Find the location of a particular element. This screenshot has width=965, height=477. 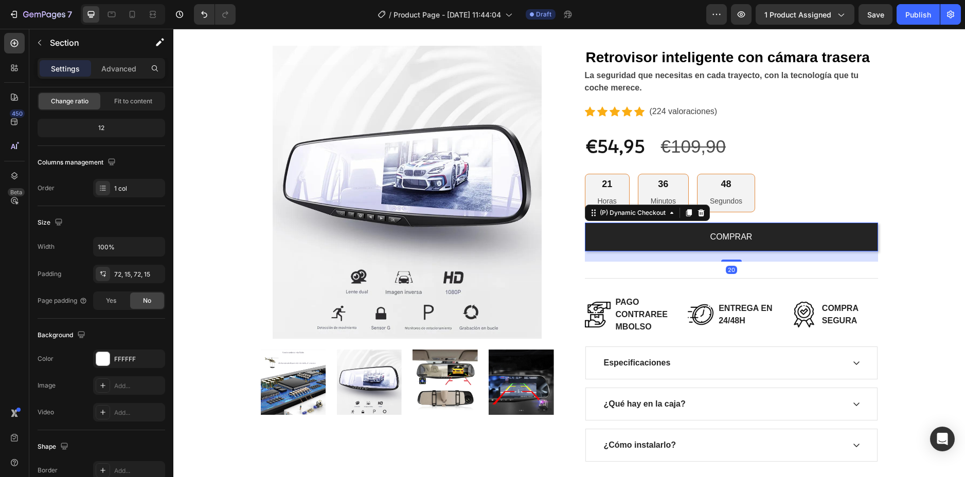

button: 7 is located at coordinates (40, 14).